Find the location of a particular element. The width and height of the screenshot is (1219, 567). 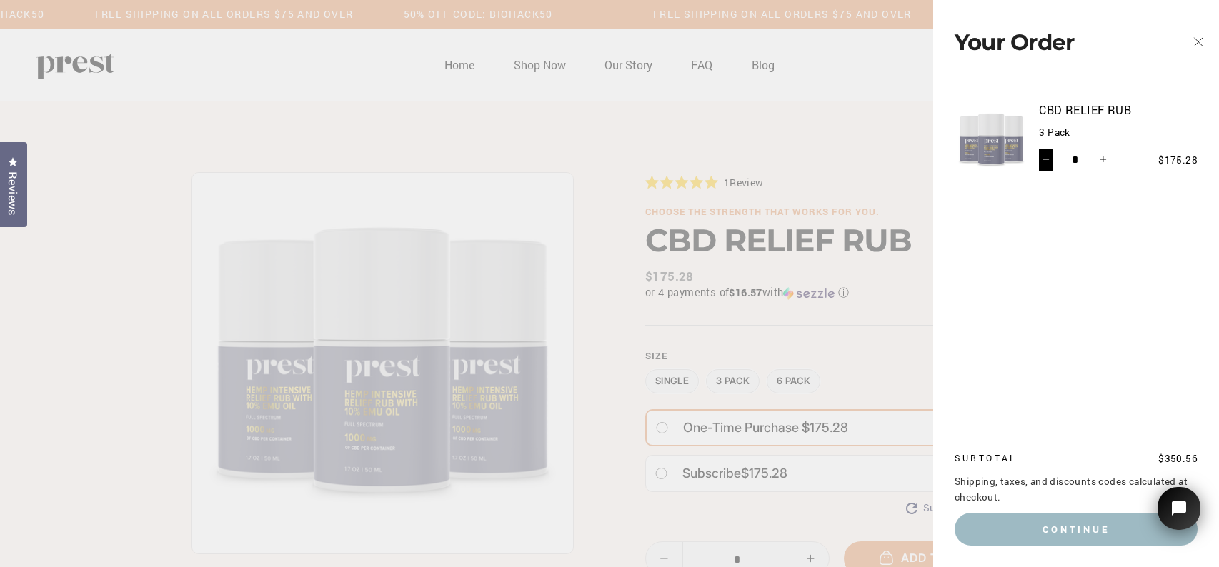

button: Continue is located at coordinates (1076, 530).